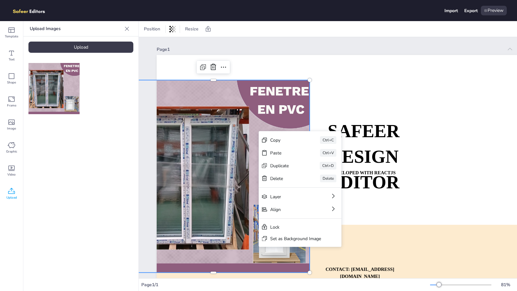  Describe the element at coordinates (54, 89) in the screenshot. I see `img: Z` at that location.